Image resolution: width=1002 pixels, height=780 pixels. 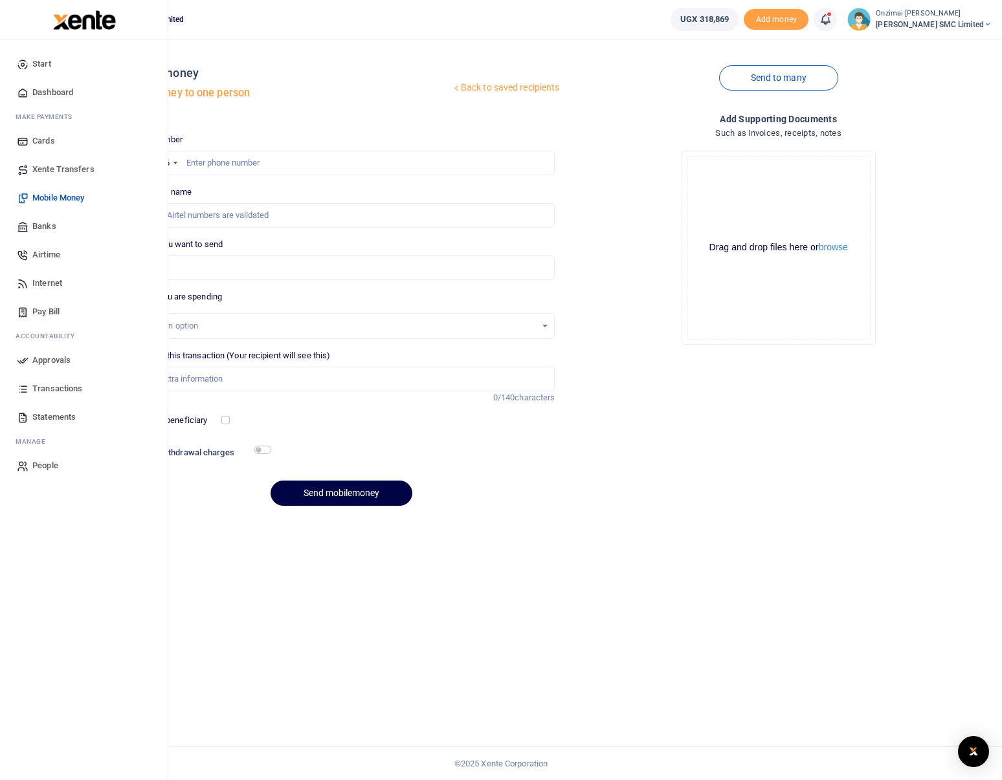 What do you see at coordinates (83, 170) in the screenshot?
I see `a: Xente Transfers` at bounding box center [83, 170].